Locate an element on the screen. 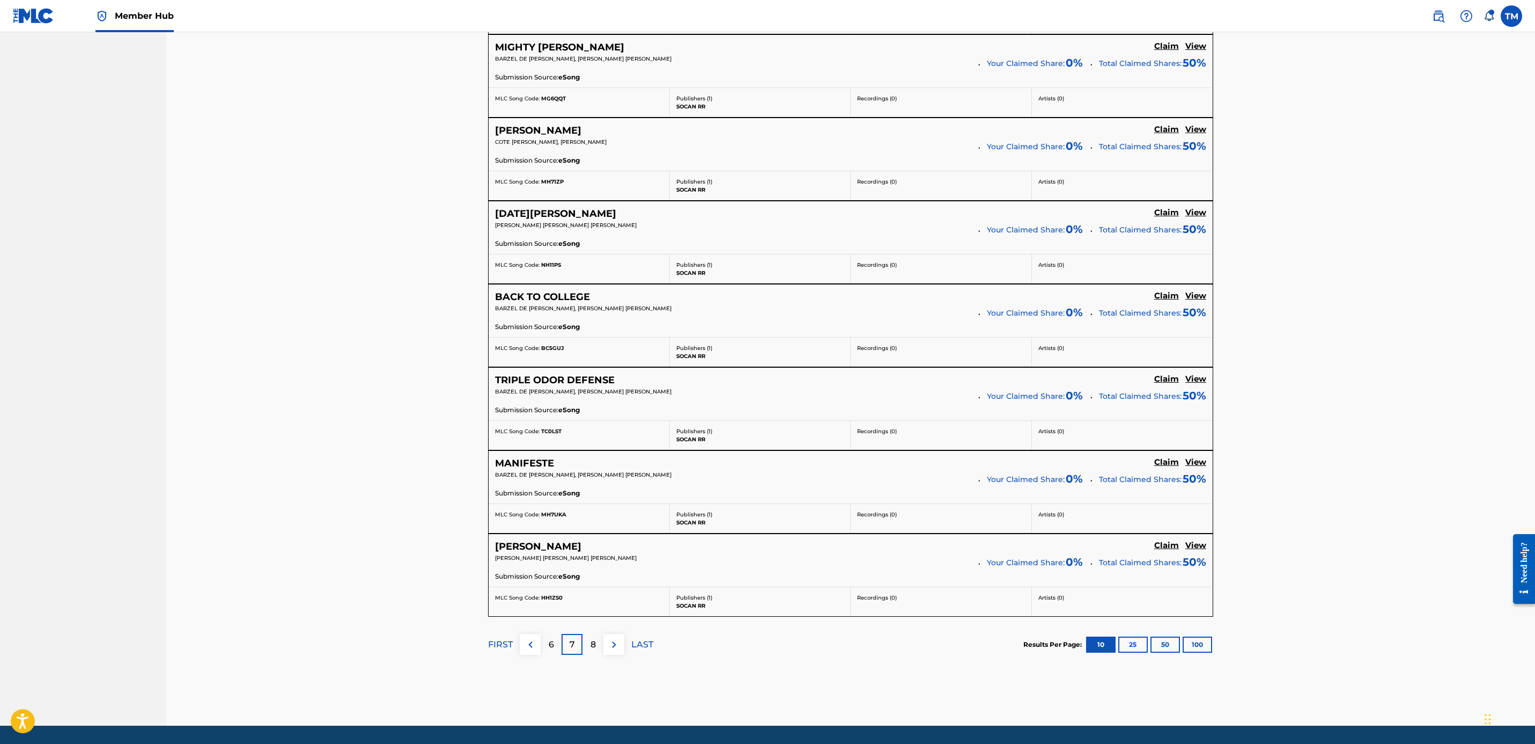  img: MLC Logo is located at coordinates (33, 16).